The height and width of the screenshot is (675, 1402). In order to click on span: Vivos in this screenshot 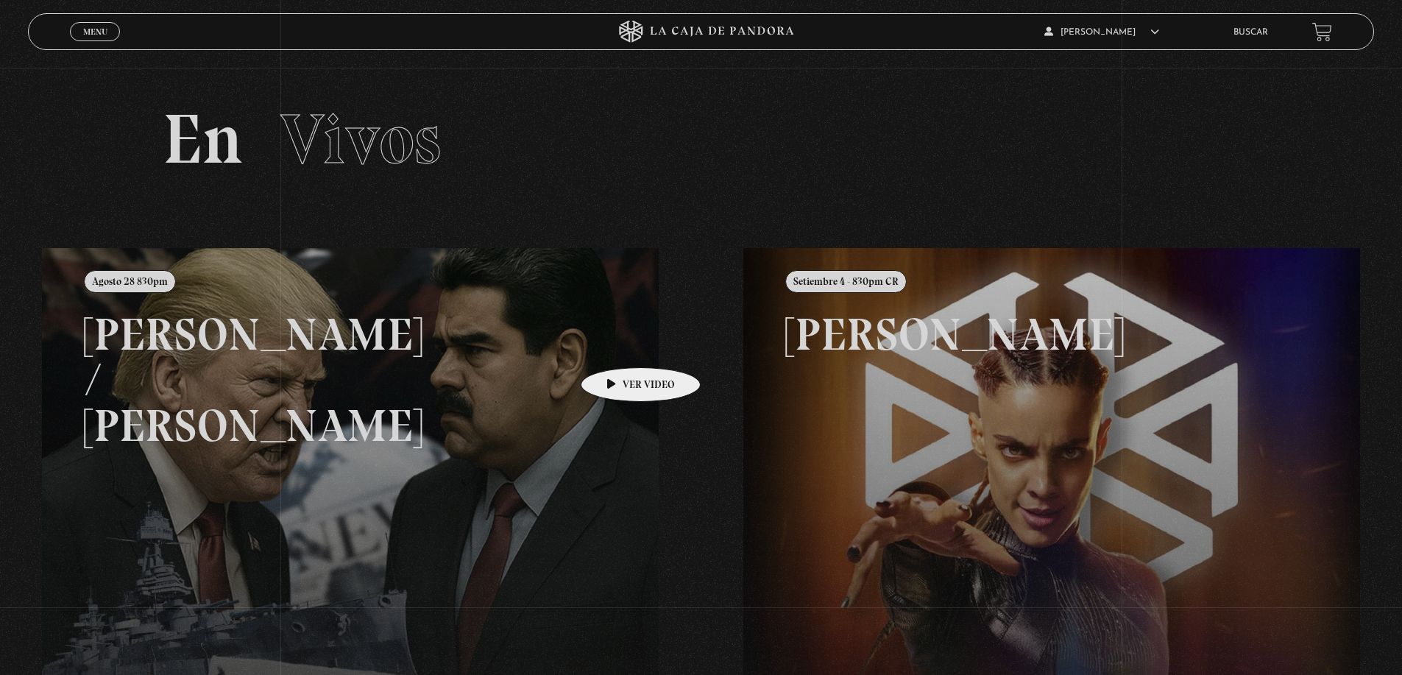, I will do `click(361, 139)`.